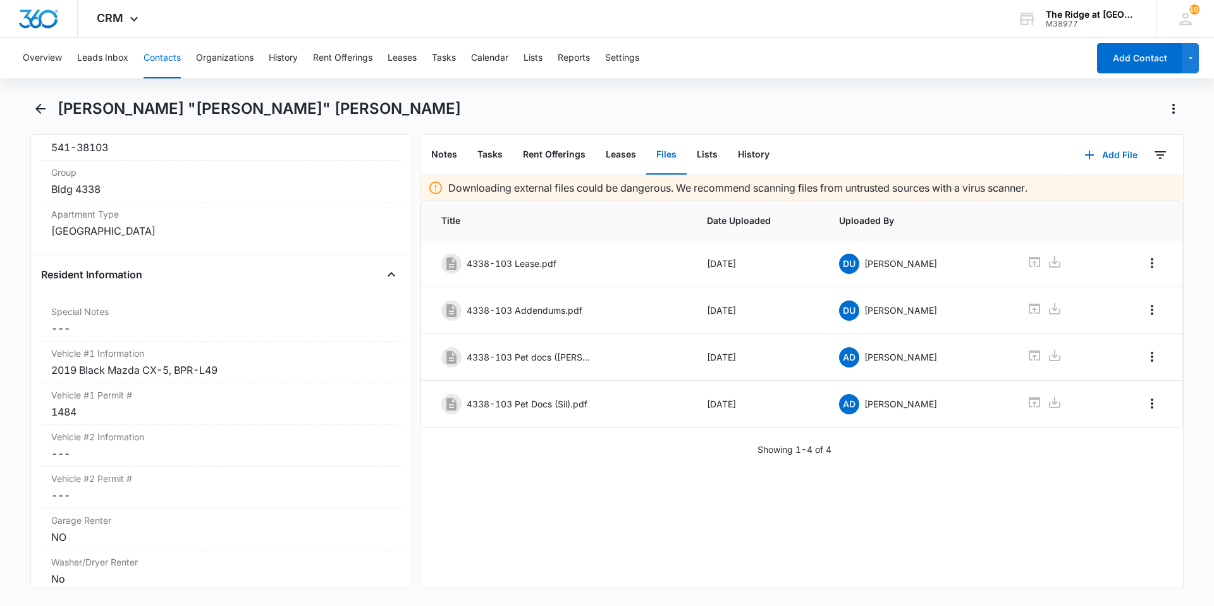  Describe the element at coordinates (221, 214) in the screenshot. I see `label: Apartment Type` at that location.